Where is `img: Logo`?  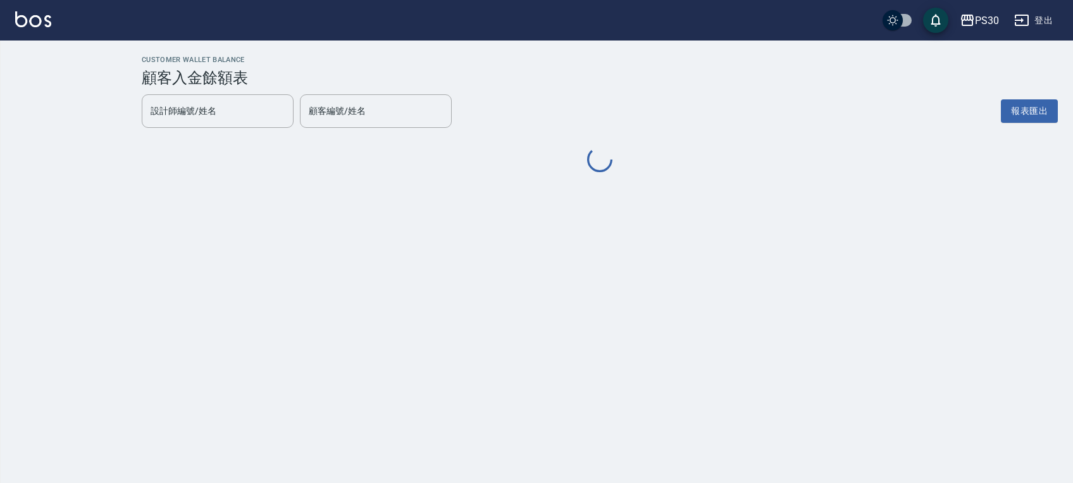
img: Logo is located at coordinates (33, 19).